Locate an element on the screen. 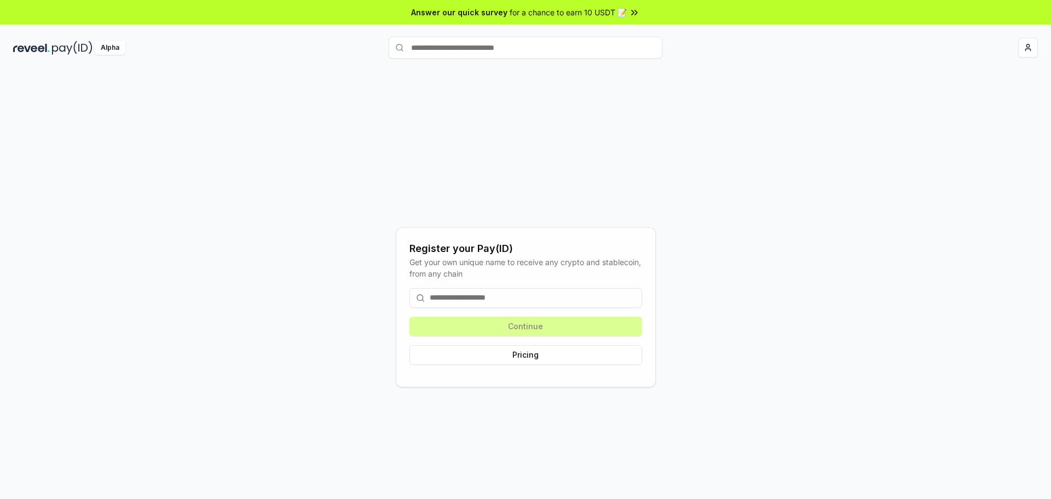 Image resolution: width=1051 pixels, height=499 pixels. button: Pricing is located at coordinates (526, 355).